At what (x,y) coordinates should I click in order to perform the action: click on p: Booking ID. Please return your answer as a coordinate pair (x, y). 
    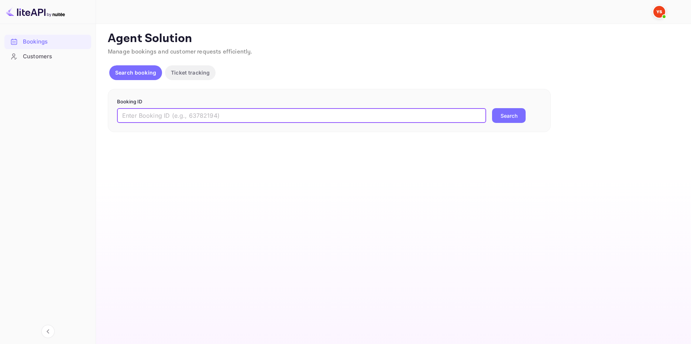
    Looking at the image, I should click on (329, 102).